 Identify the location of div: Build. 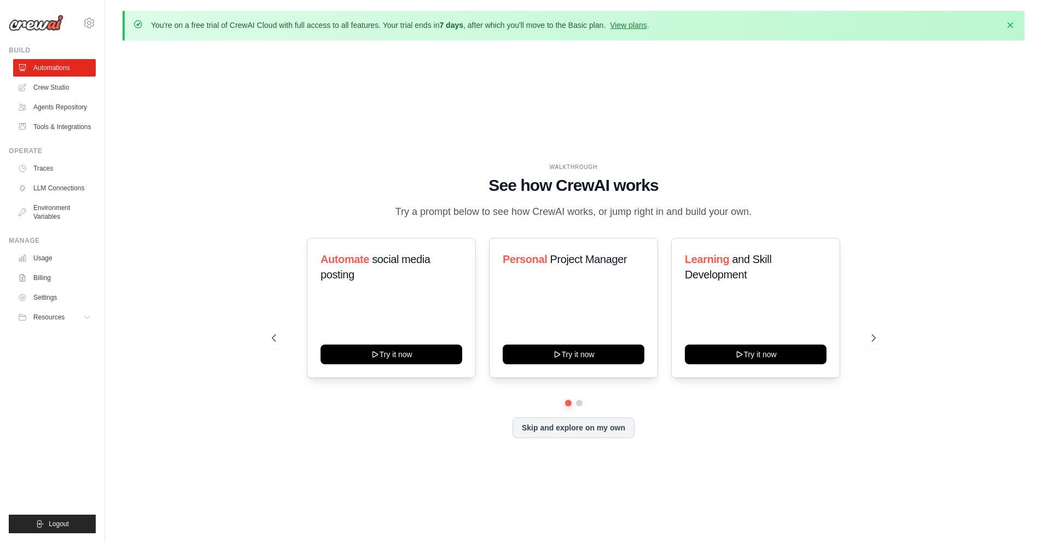
(52, 50).